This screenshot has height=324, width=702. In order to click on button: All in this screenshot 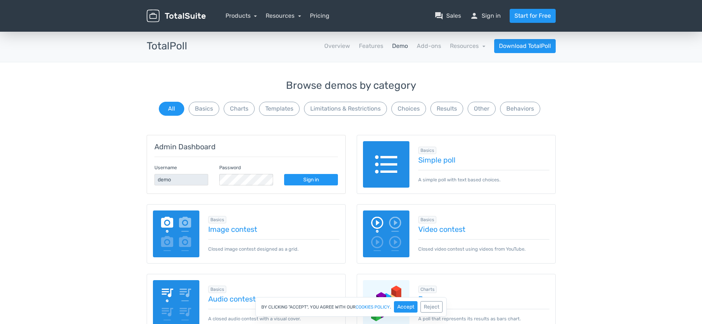, I will do `click(171, 109)`.